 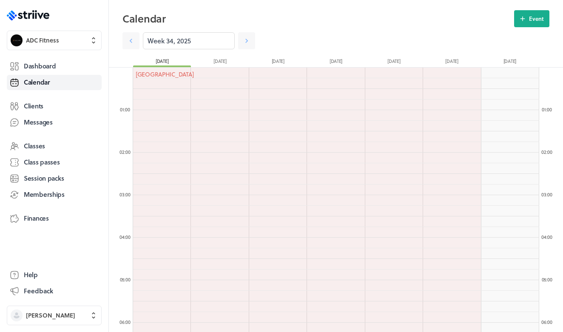 I want to click on a: Finances, so click(x=54, y=219).